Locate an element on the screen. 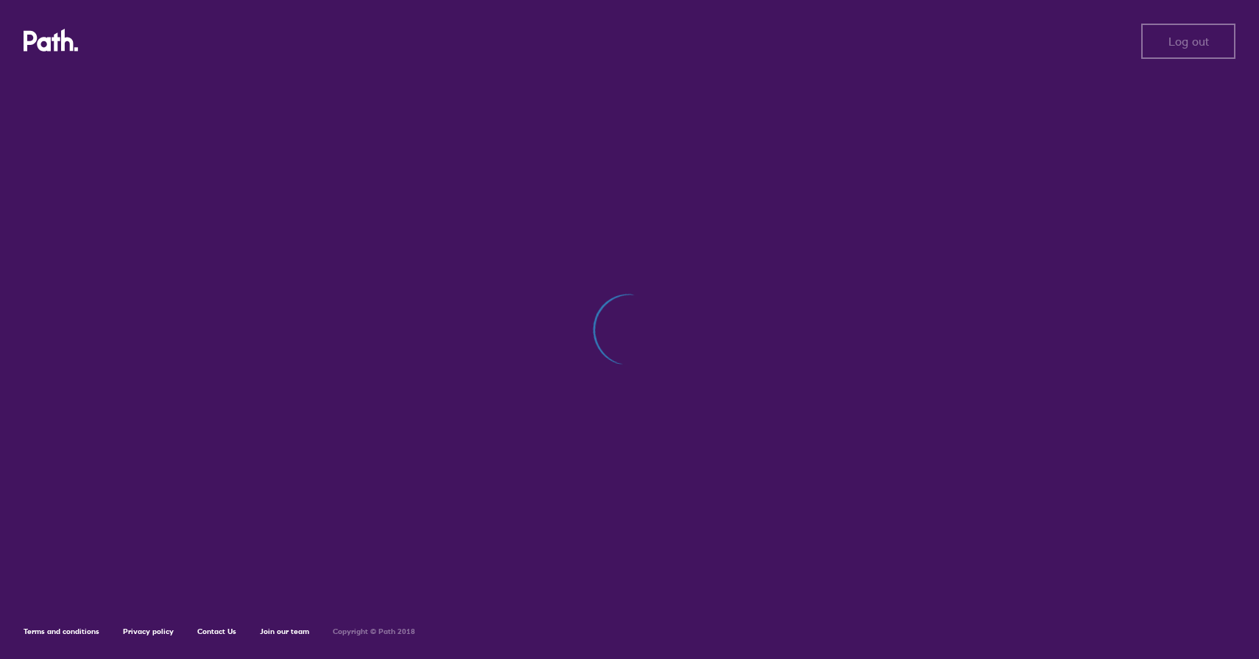  a: Join our team is located at coordinates (284, 631).